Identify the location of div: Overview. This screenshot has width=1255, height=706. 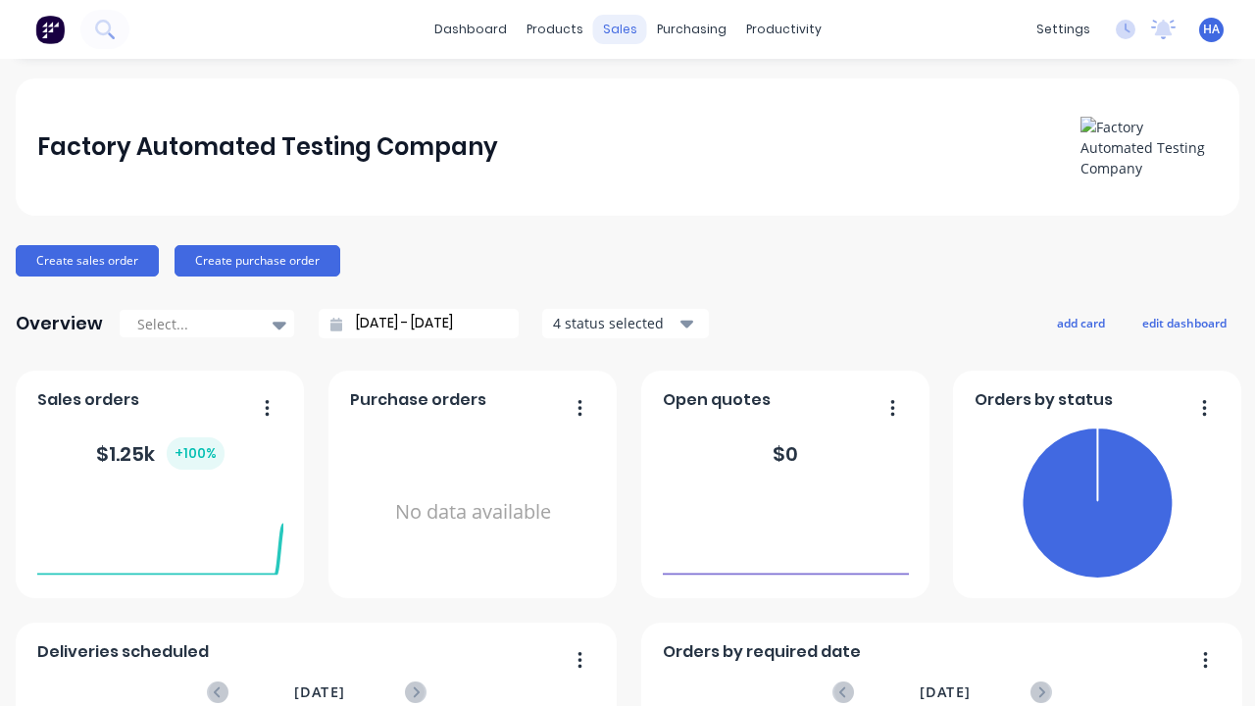
(59, 324).